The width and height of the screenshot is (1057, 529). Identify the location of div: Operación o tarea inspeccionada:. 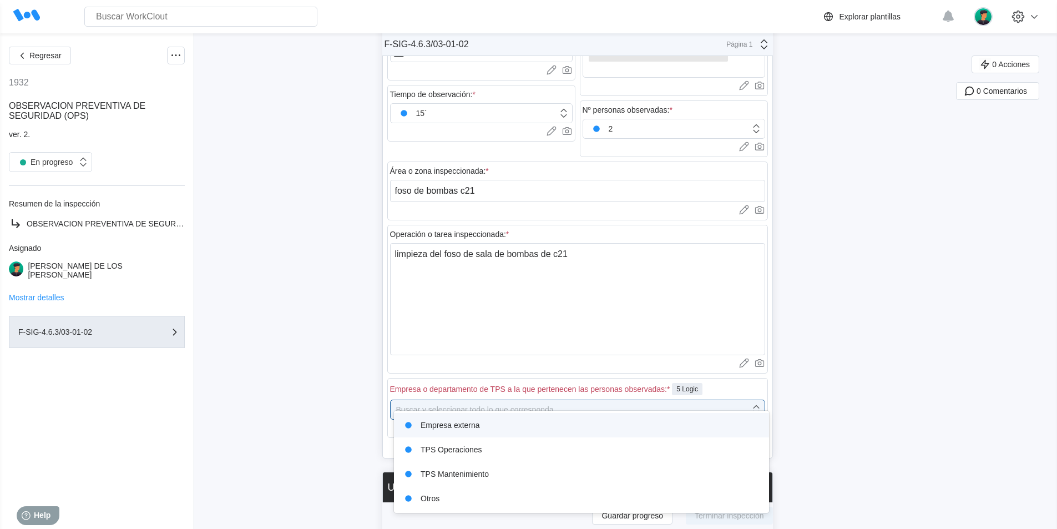
(450, 234).